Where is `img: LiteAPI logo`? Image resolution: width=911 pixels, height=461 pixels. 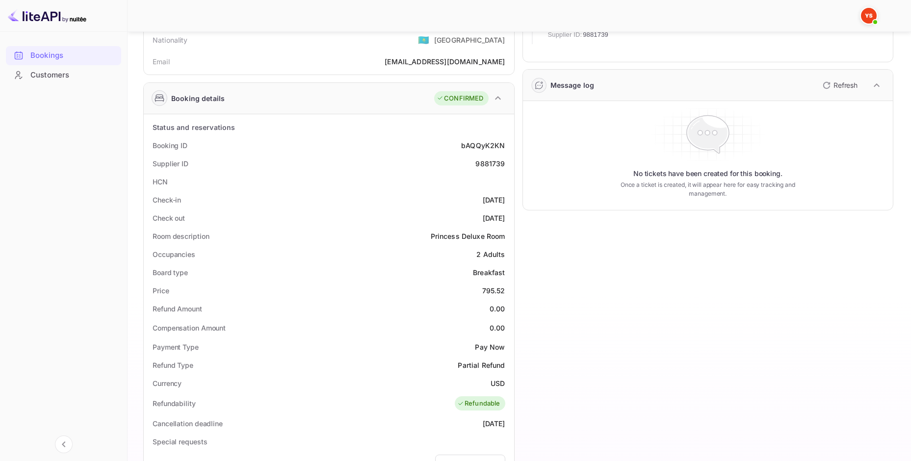 img: LiteAPI logo is located at coordinates (47, 16).